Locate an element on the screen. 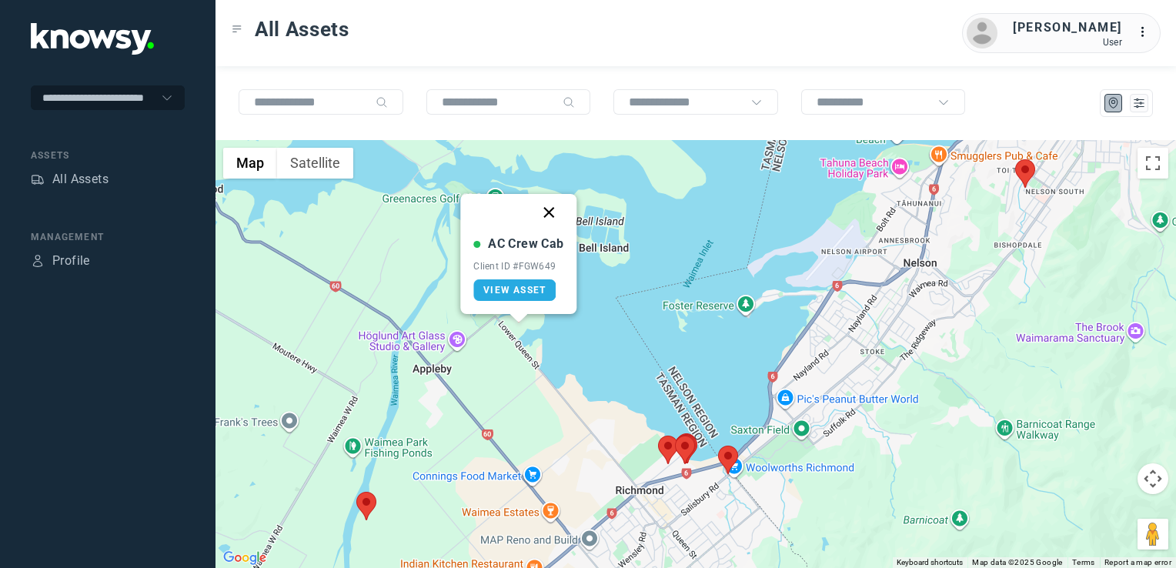 This screenshot has height=568, width=1176. img: avatar.png is located at coordinates (982, 33).